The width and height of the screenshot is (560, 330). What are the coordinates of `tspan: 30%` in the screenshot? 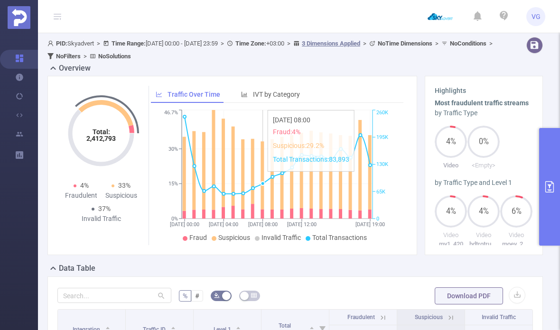 It's located at (173, 149).